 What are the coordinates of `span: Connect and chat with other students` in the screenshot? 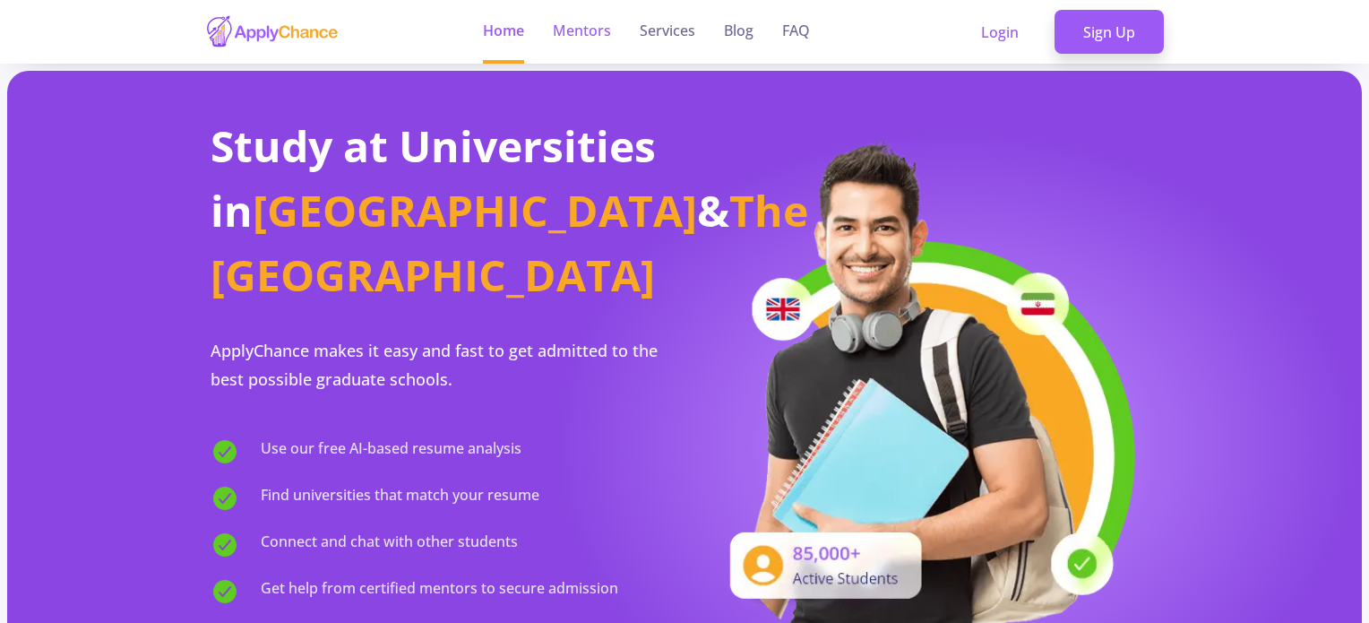 It's located at (389, 545).